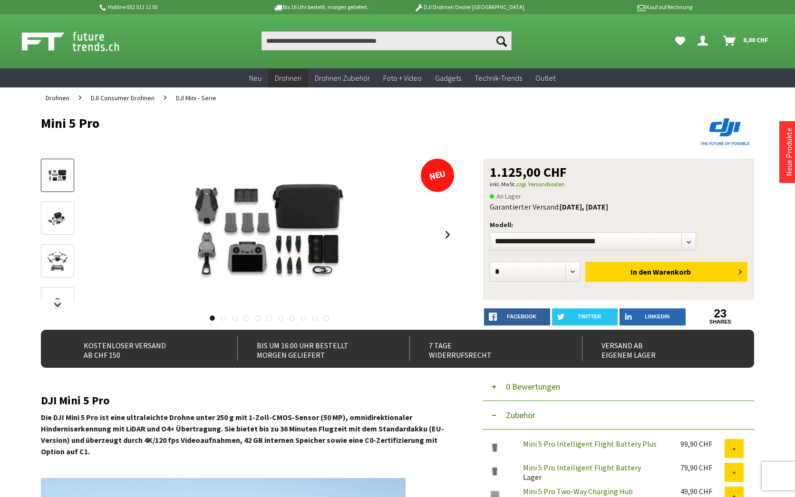 This screenshot has height=497, width=795. I want to click on span: An Lager, so click(505, 196).